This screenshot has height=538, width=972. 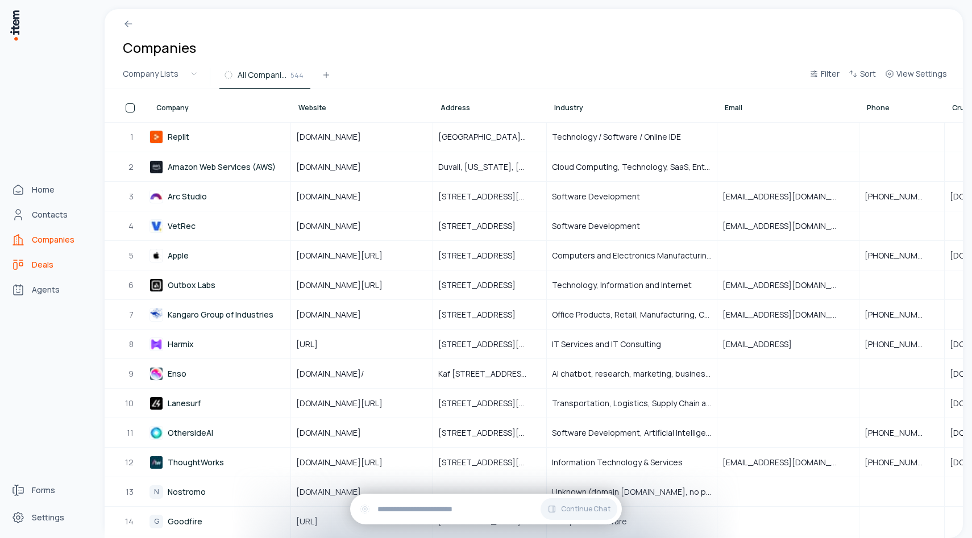 I want to click on a: Settings, so click(x=50, y=518).